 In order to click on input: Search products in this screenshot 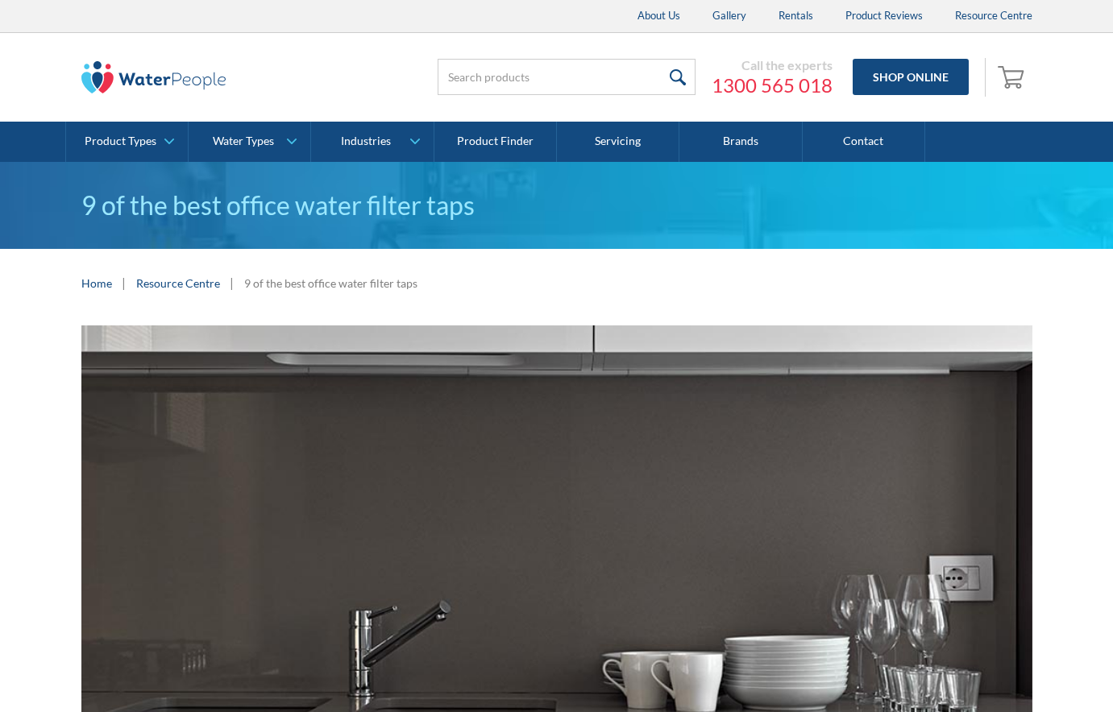, I will do `click(567, 77)`.